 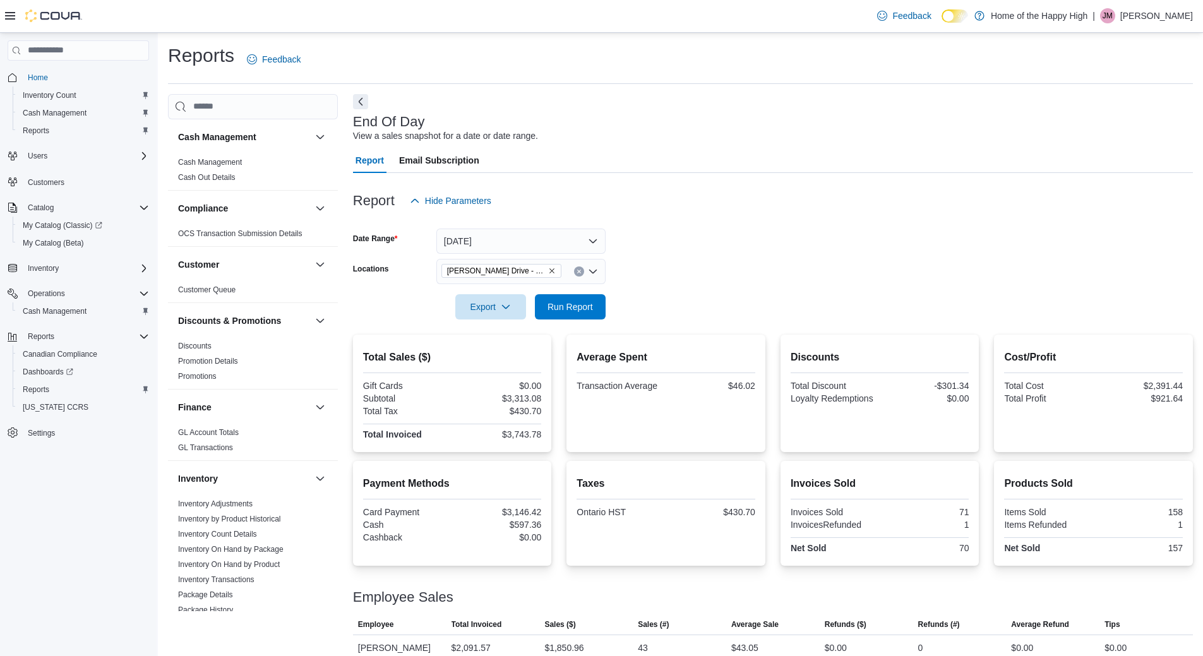 I want to click on div: Subtotal, so click(x=406, y=398).